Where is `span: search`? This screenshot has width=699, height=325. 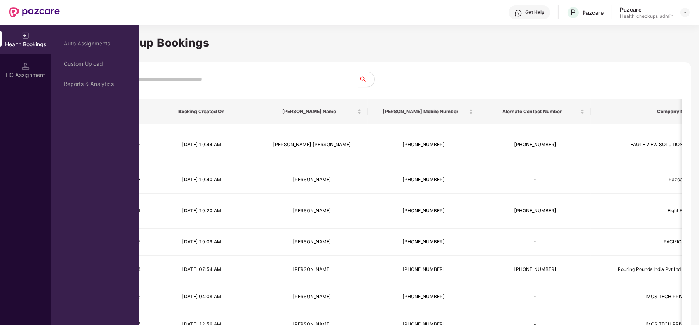
span: search is located at coordinates (366, 79).